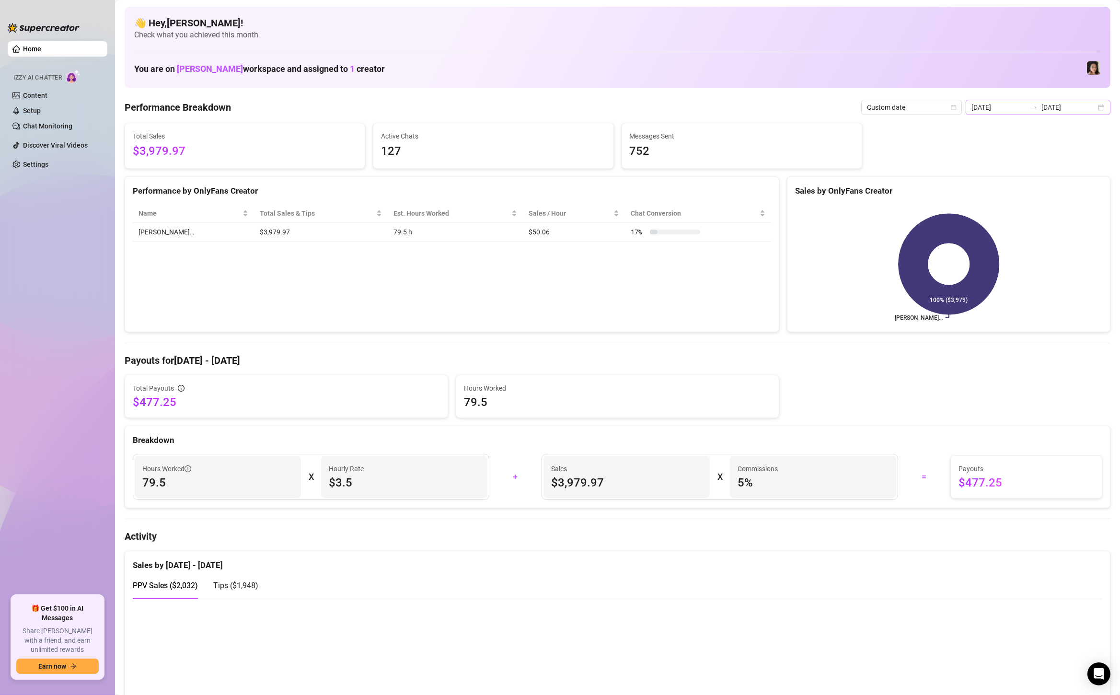 This screenshot has width=1120, height=695. Describe the element at coordinates (52, 666) in the screenshot. I see `span: Earn now` at that location.